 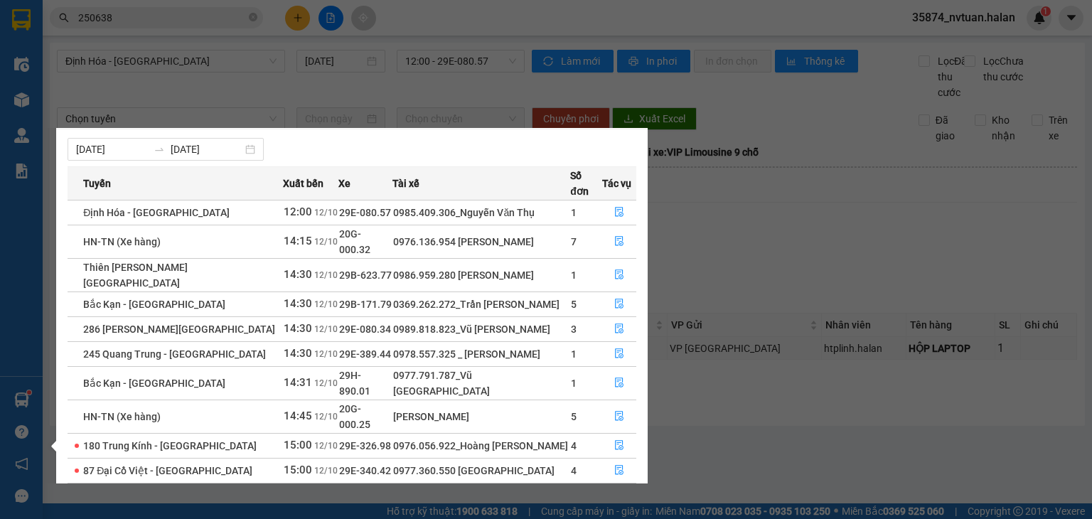 What do you see at coordinates (574, 329) in the screenshot?
I see `span: 3` at bounding box center [574, 329].